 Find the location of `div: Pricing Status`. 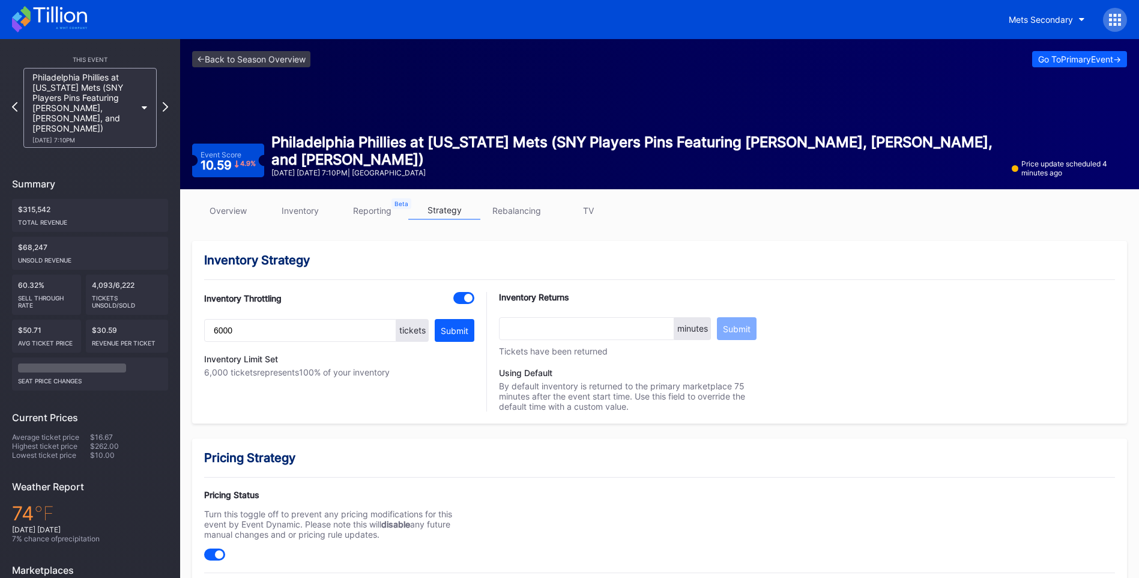

div: Pricing Status is located at coordinates (339, 494).